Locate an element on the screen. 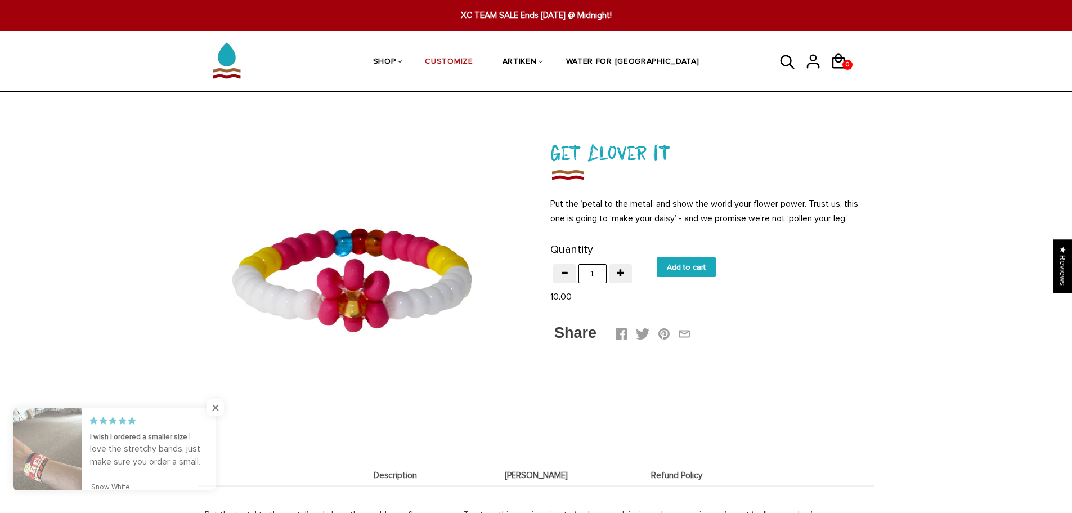  span: 10.00 is located at coordinates (561, 296).